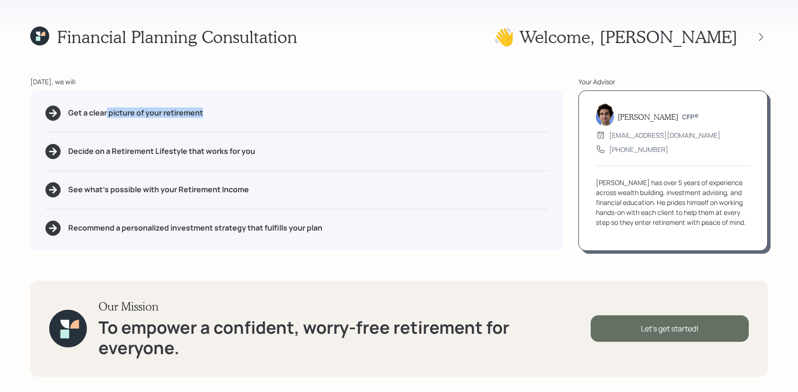 The image size is (798, 392). What do you see at coordinates (345, 306) in the screenshot?
I see `h3: Our Mission` at bounding box center [345, 306].